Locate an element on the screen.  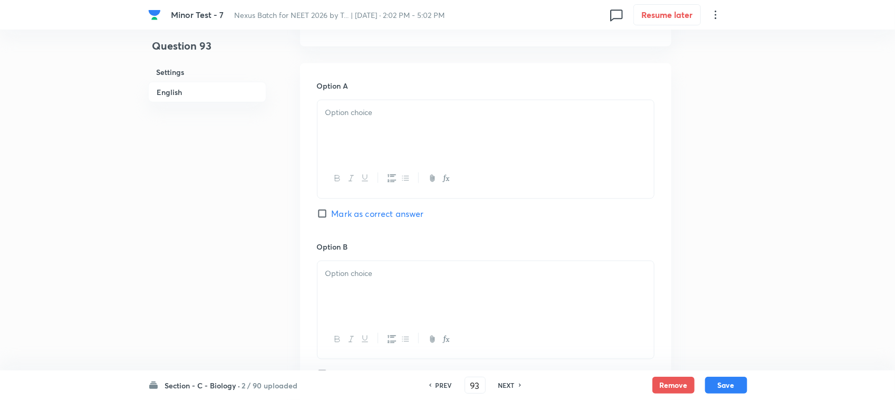
button: Resume later is located at coordinates (668, 15).